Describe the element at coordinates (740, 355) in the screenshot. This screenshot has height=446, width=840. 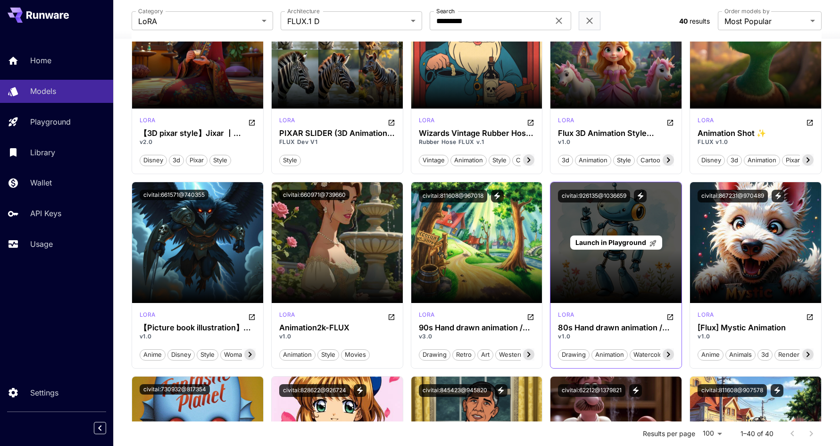
I see `span: animals` at that location.